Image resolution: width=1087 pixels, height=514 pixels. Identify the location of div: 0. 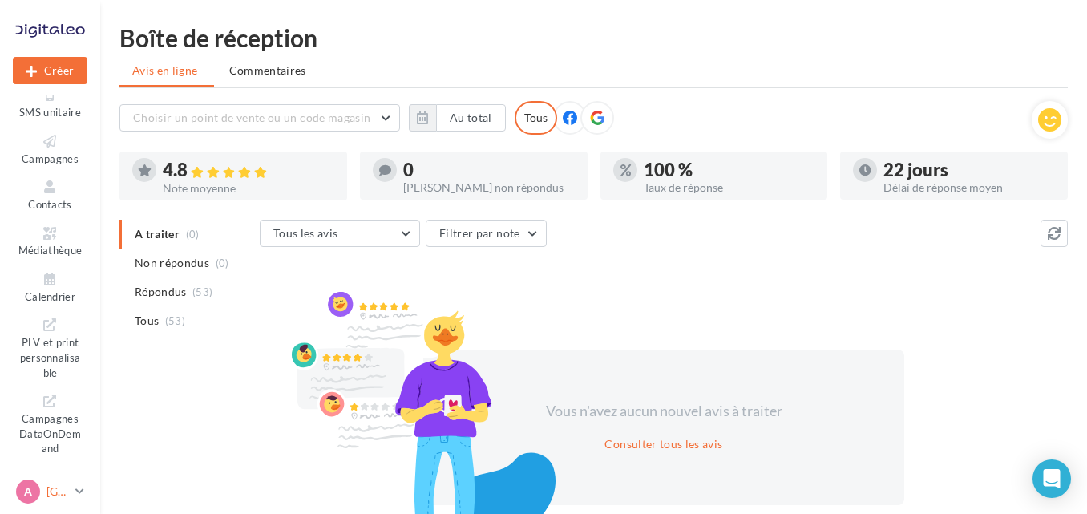
(489, 170).